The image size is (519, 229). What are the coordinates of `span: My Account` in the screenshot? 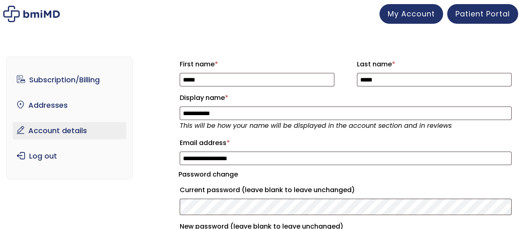 It's located at (411, 14).